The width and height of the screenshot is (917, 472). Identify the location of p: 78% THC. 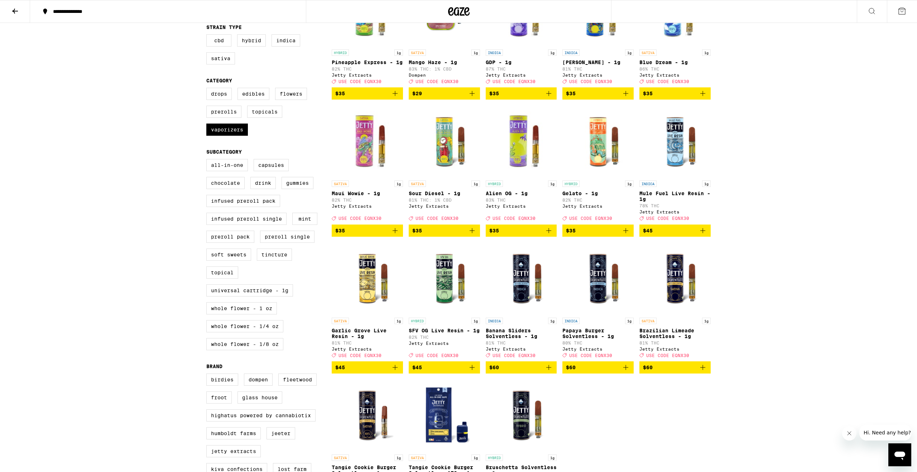
(675, 206).